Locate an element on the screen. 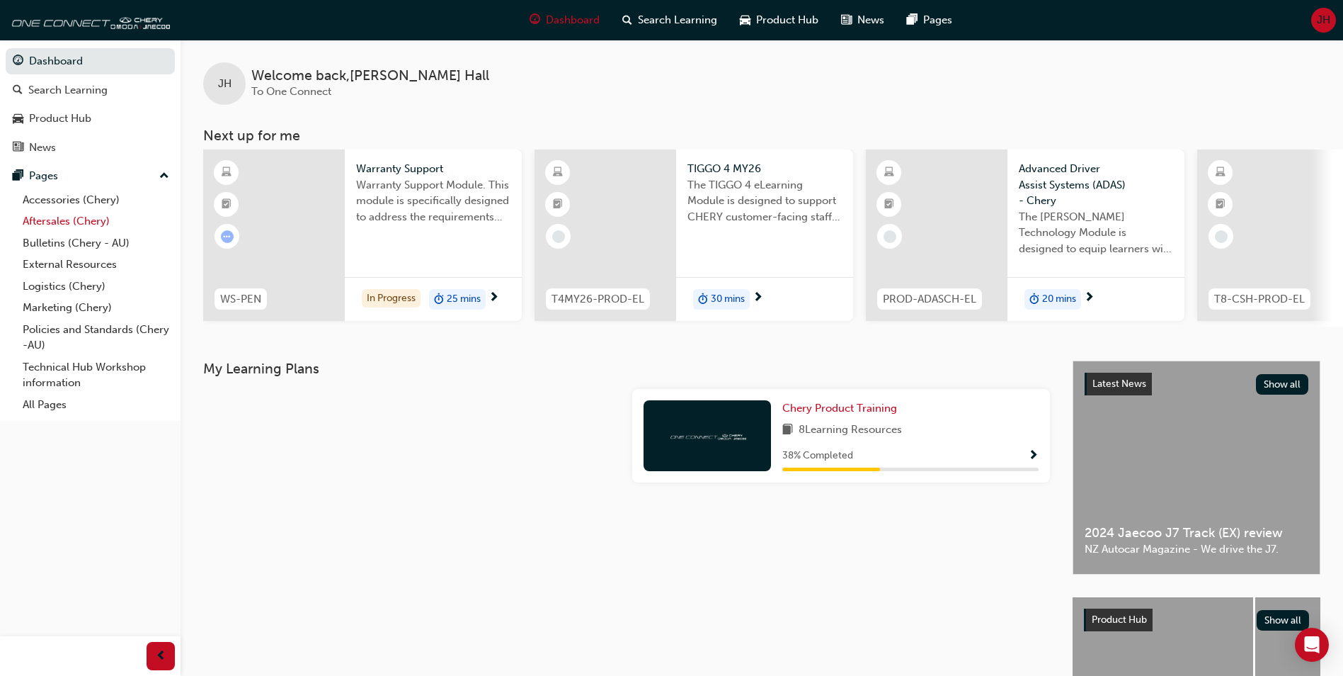  div: Pages is located at coordinates (43, 176).